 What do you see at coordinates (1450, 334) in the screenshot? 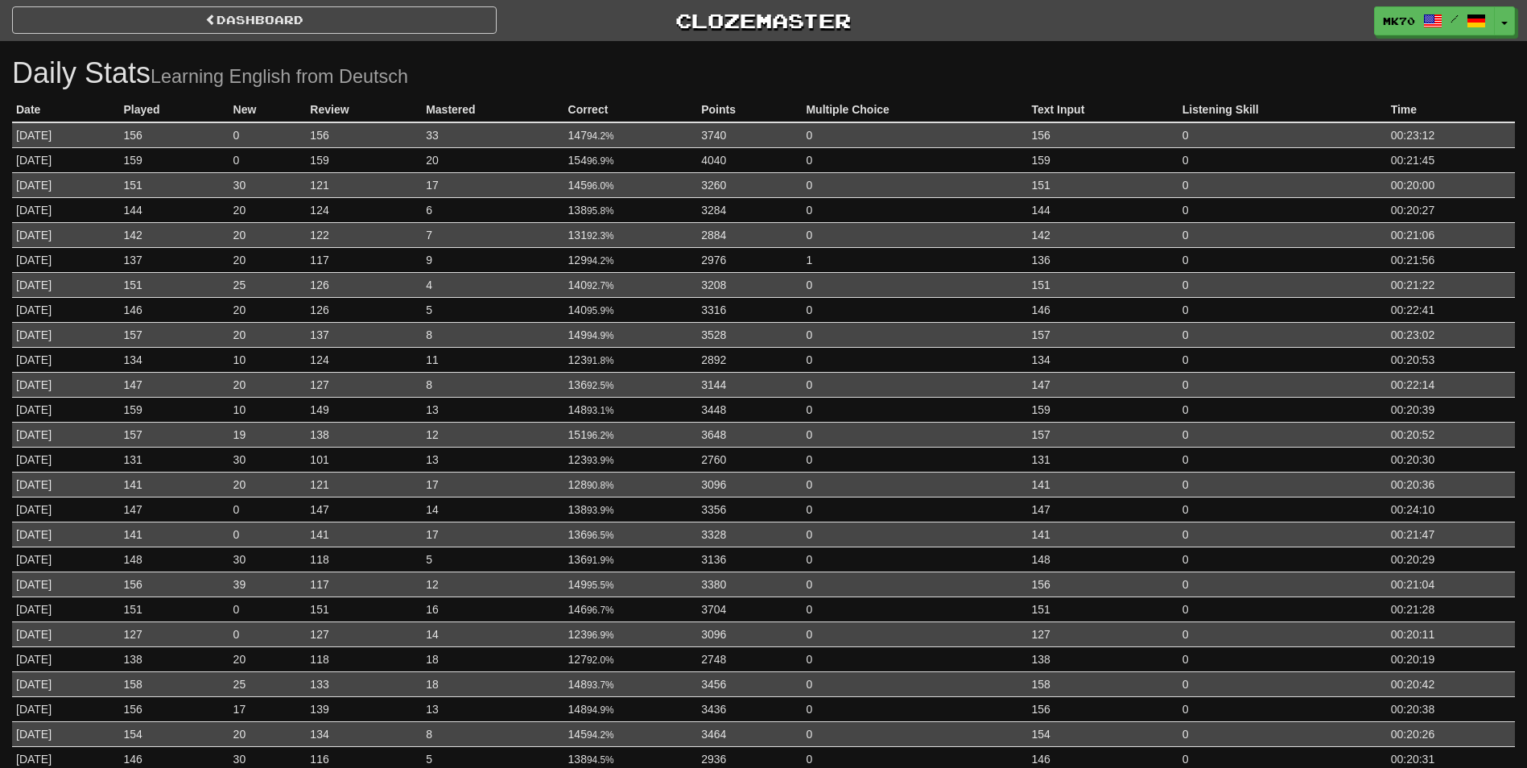
I see `td: 00:23:02` at bounding box center [1450, 334].